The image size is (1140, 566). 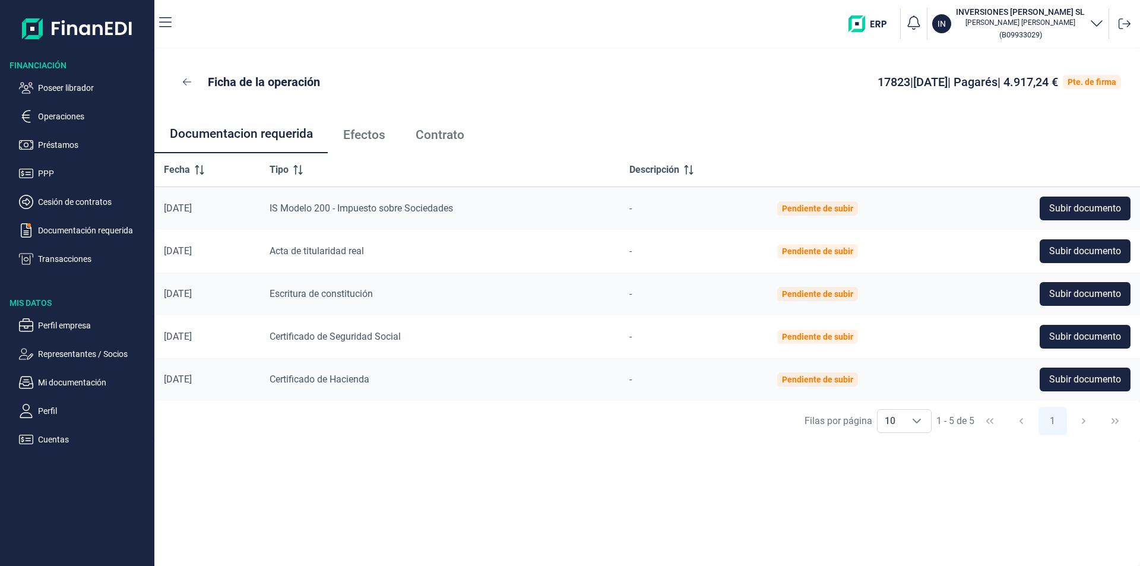 What do you see at coordinates (1053, 421) in the screenshot?
I see `button: Page 1` at bounding box center [1053, 421].